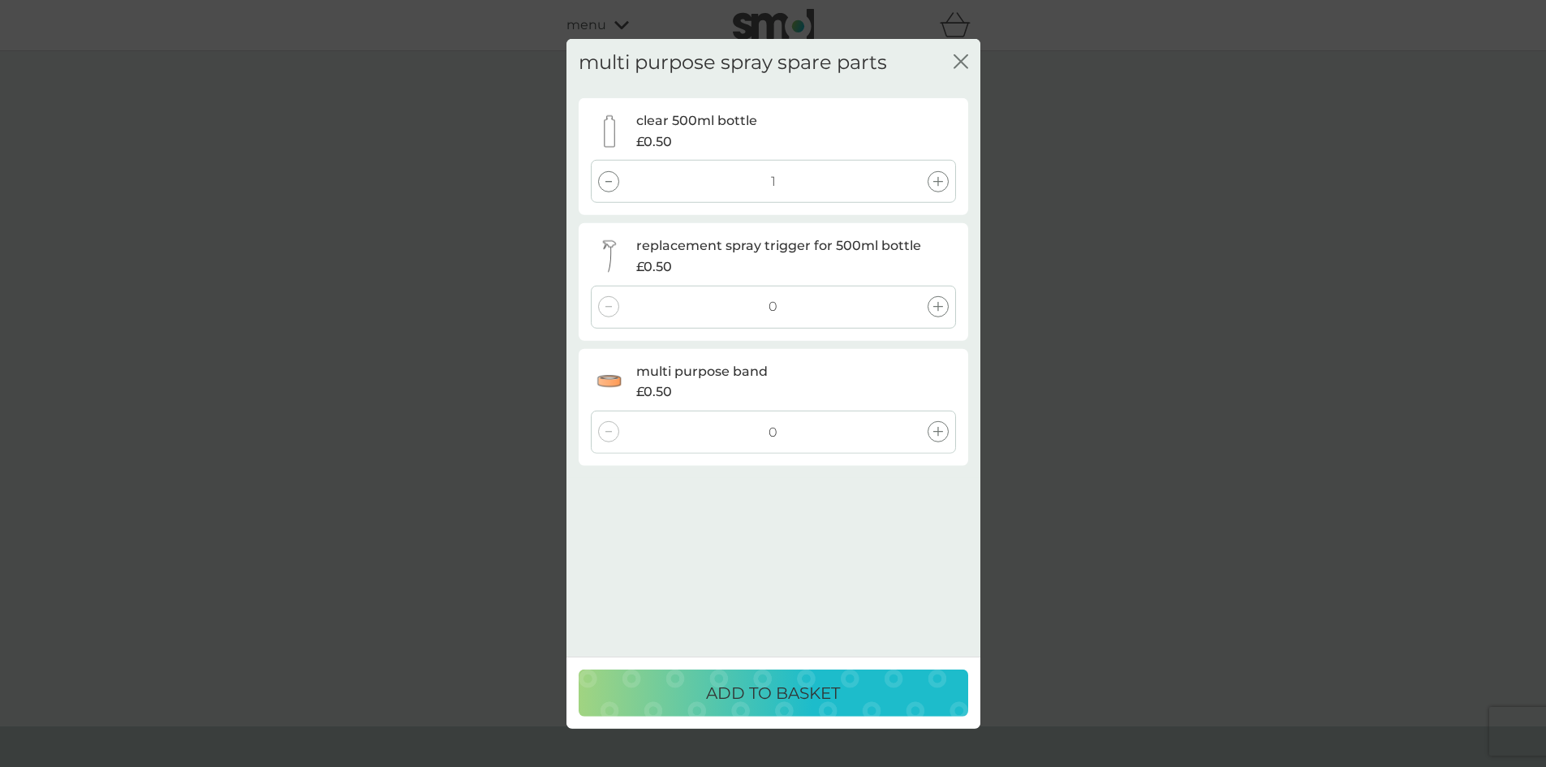  I want to click on p: 1, so click(774, 182).